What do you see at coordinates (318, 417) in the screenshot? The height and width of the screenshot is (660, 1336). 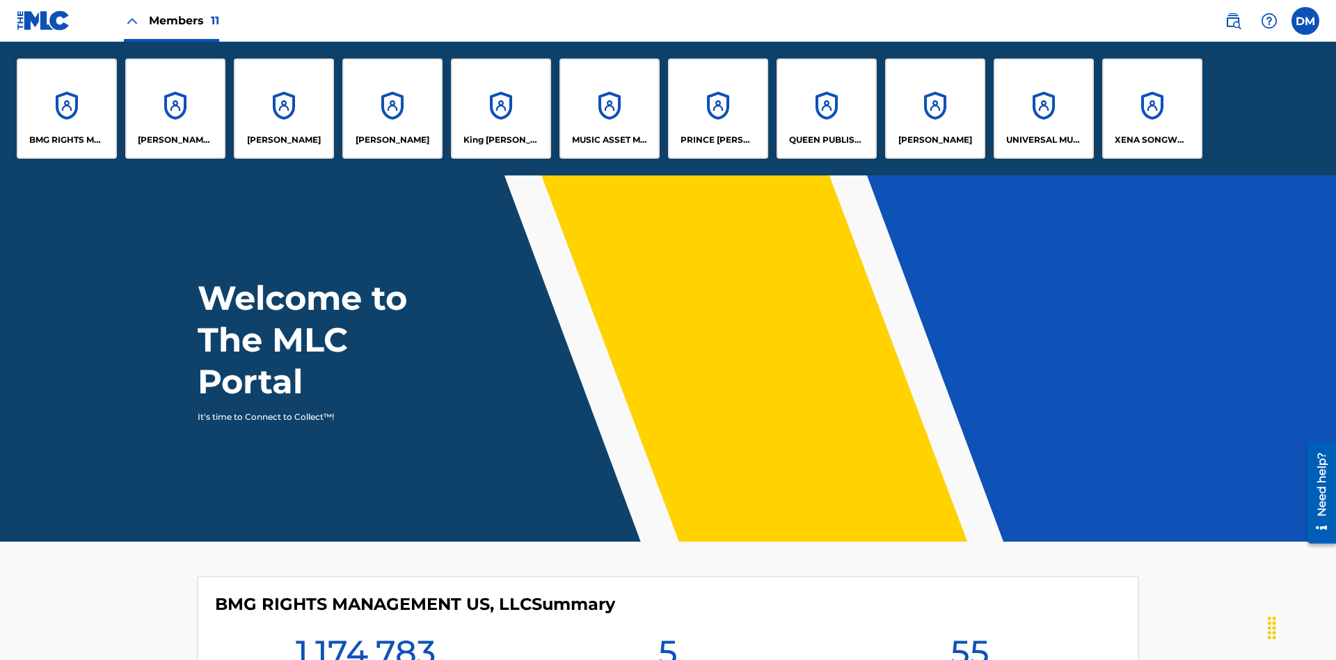 I see `p: It's time to Connect to Collect™!` at bounding box center [318, 417].